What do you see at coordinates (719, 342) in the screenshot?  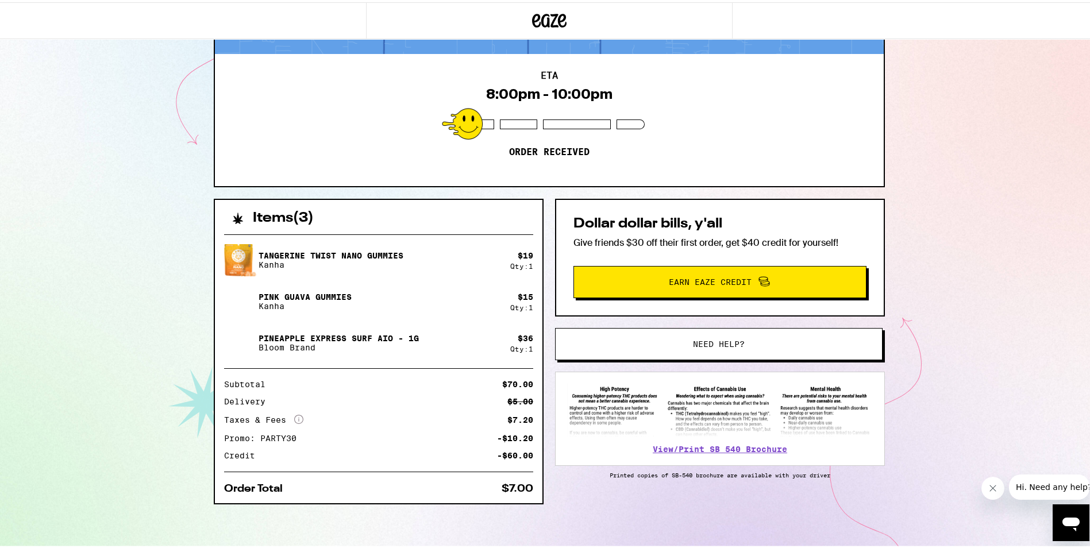 I see `button: Need help?` at bounding box center [719, 342].